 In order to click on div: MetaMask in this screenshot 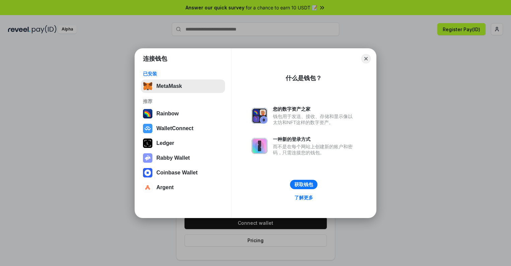, I will do `click(169, 86)`.